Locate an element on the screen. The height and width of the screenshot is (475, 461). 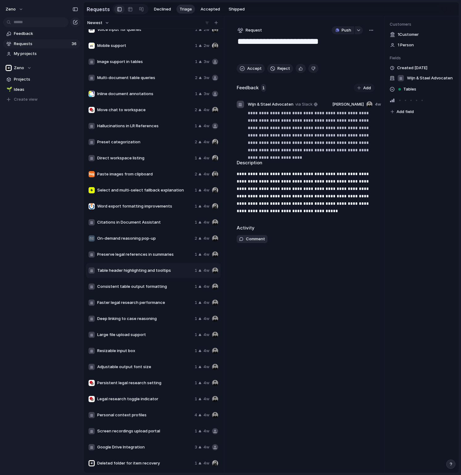
span: Shipped is located at coordinates (237, 9).